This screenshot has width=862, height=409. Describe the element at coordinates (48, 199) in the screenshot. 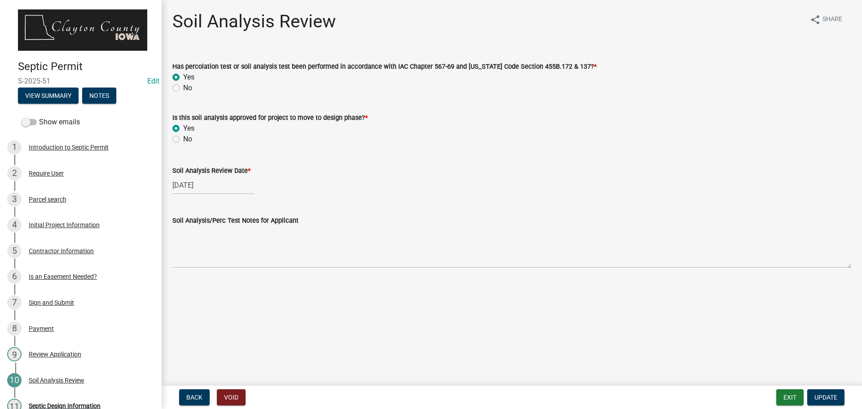

I see `div: Parcel search` at that location.